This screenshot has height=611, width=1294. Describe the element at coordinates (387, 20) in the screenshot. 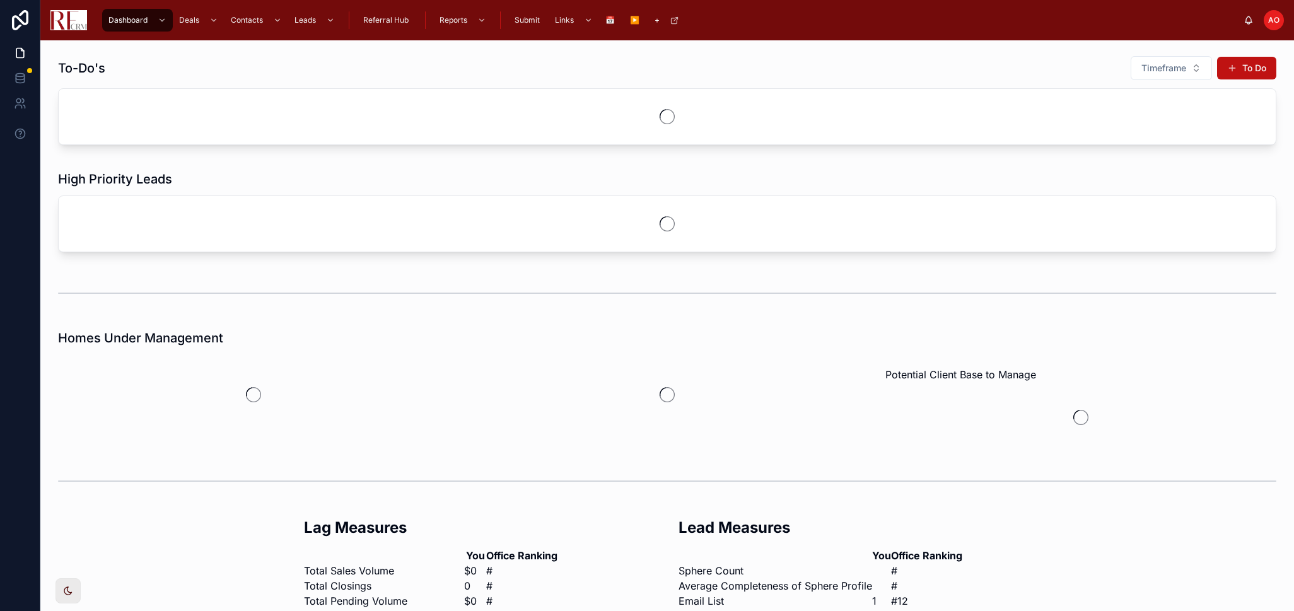

I see `a: Referral Hub` at that location.